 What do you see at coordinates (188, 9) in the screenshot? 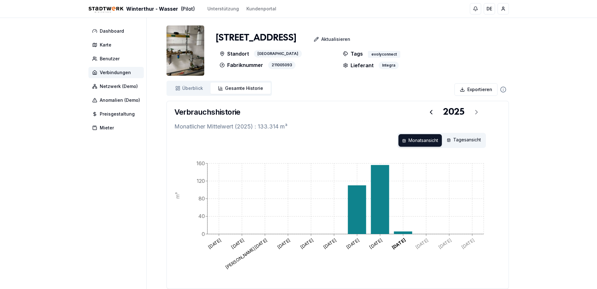
I see `span: (Pilot)` at bounding box center [188, 9].